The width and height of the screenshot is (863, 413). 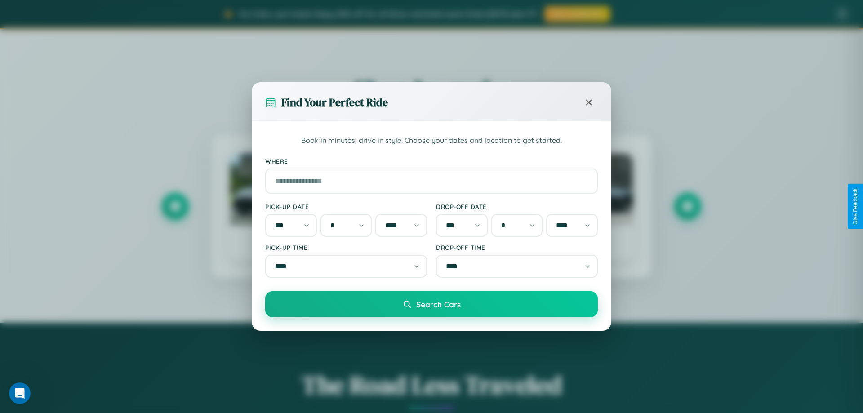 What do you see at coordinates (431, 141) in the screenshot?
I see `p: Book in minutes, drive in style. Choose your dates and location to get started.` at bounding box center [431, 141].